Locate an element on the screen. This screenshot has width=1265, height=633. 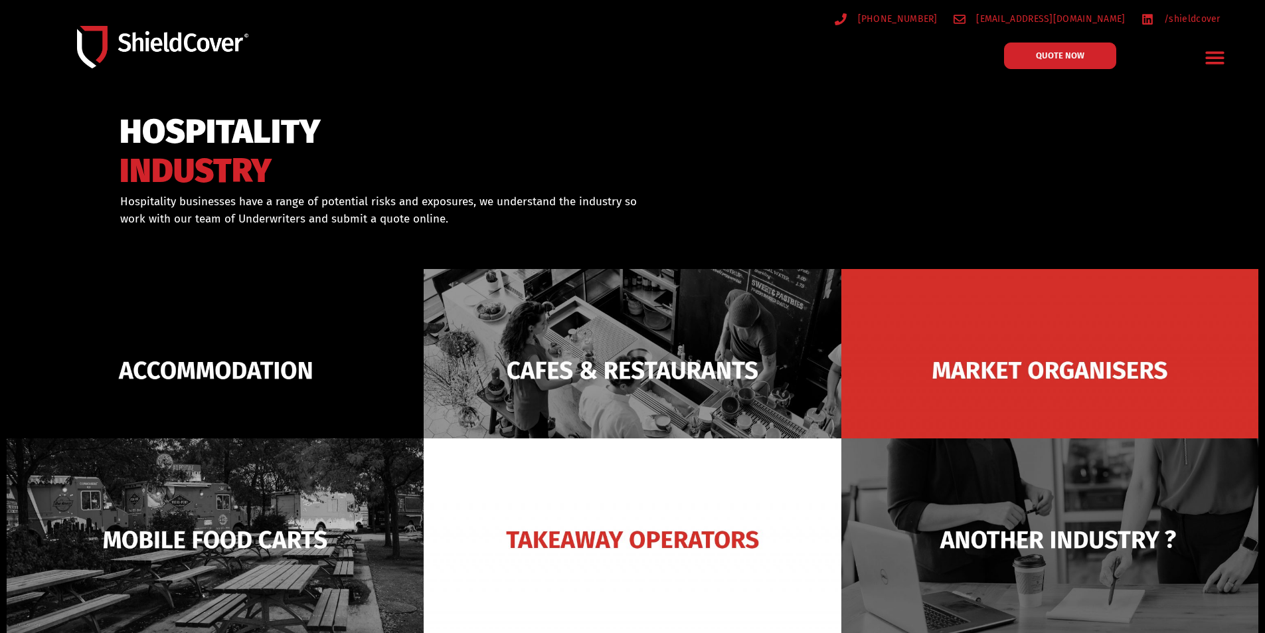
img: Shield-Cover-Underwriting-Australia-logo-full is located at coordinates (163, 46).